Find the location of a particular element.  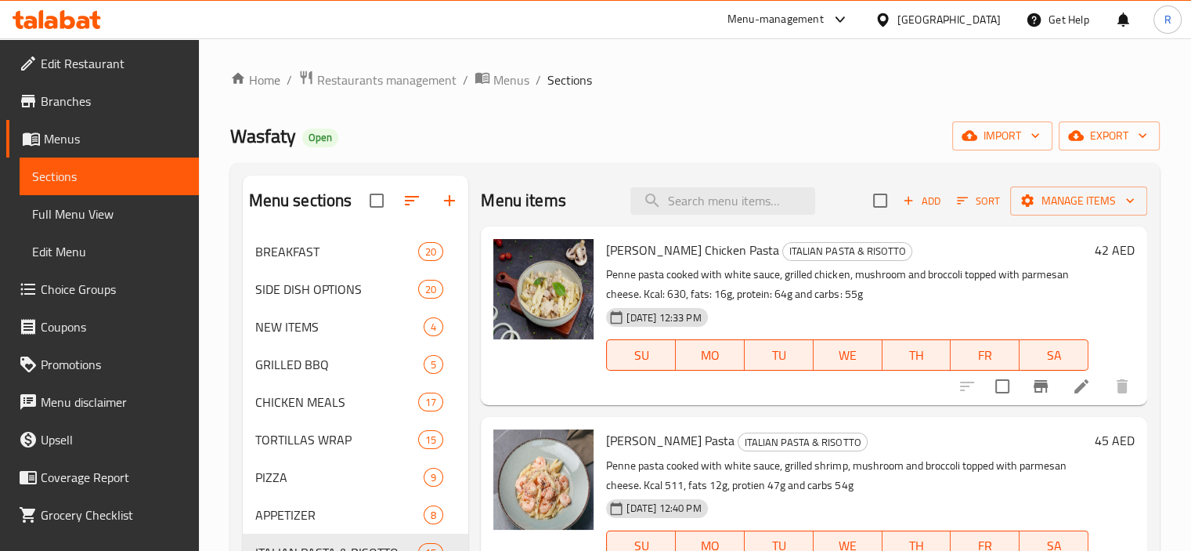

span: TU is located at coordinates (779, 355).